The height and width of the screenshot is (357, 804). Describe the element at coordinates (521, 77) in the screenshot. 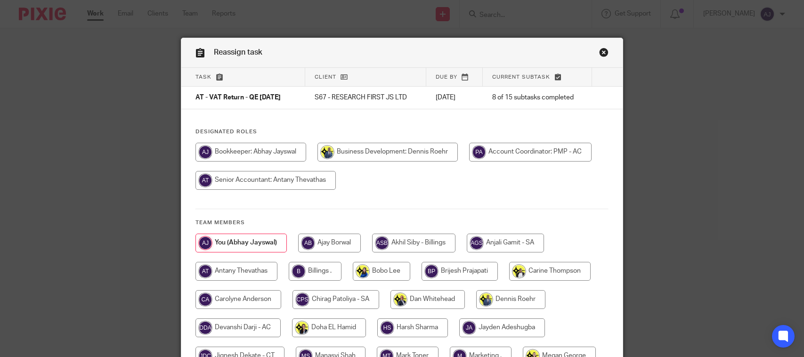

I see `span: Current subtask` at that location.